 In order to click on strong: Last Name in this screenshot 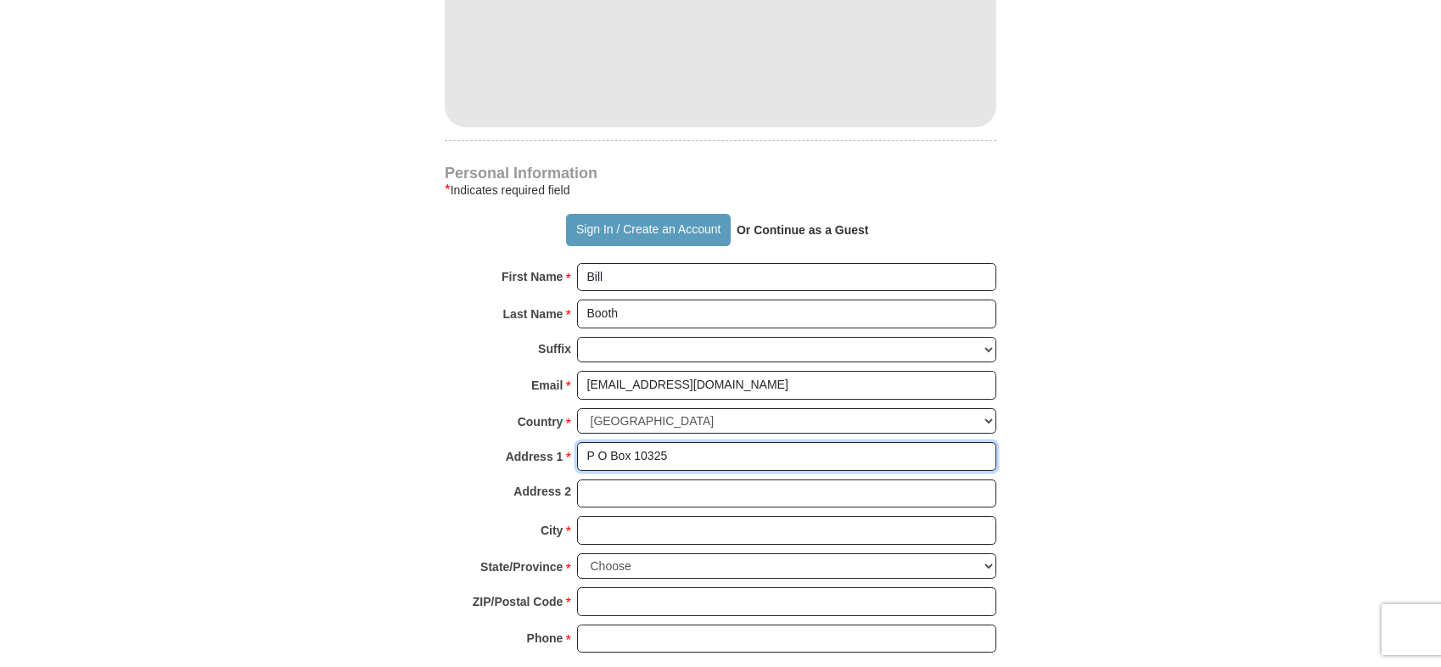, I will do `click(533, 314)`.